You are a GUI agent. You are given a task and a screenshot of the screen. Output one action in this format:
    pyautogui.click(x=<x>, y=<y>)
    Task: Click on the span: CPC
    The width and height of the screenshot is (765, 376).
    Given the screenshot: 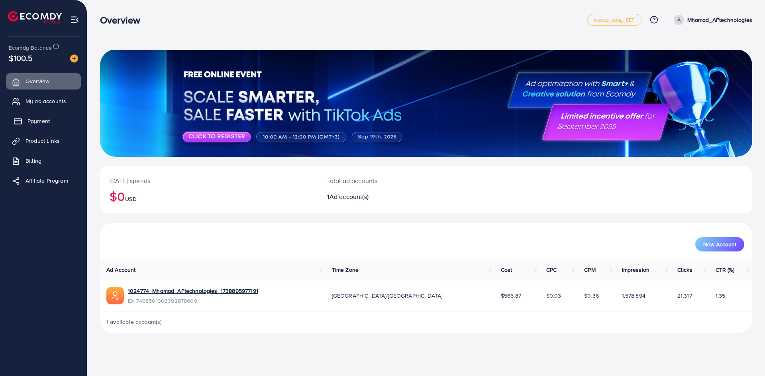 What is the action you would take?
    pyautogui.click(x=551, y=270)
    